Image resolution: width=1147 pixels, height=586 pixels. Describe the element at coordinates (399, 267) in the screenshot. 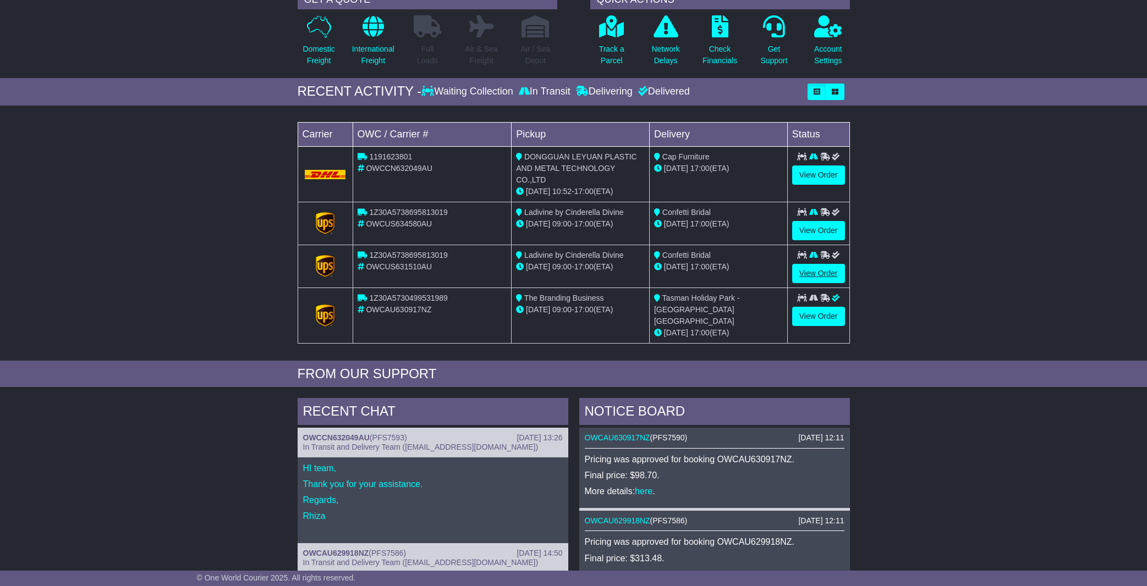

I see `span: OWCUS631510AU` at that location.